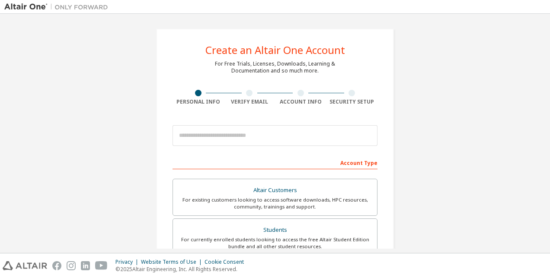 The image size is (550, 278). Describe the element at coordinates (275, 50) in the screenshot. I see `div: Create an Altair One Account` at that location.